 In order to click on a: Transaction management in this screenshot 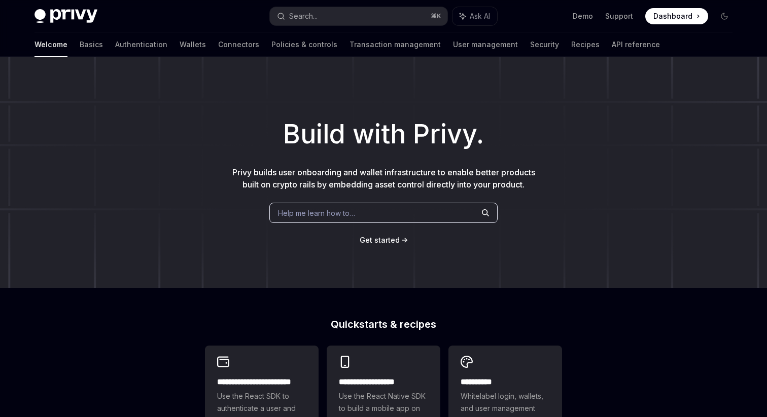, I will do `click(395, 45)`.